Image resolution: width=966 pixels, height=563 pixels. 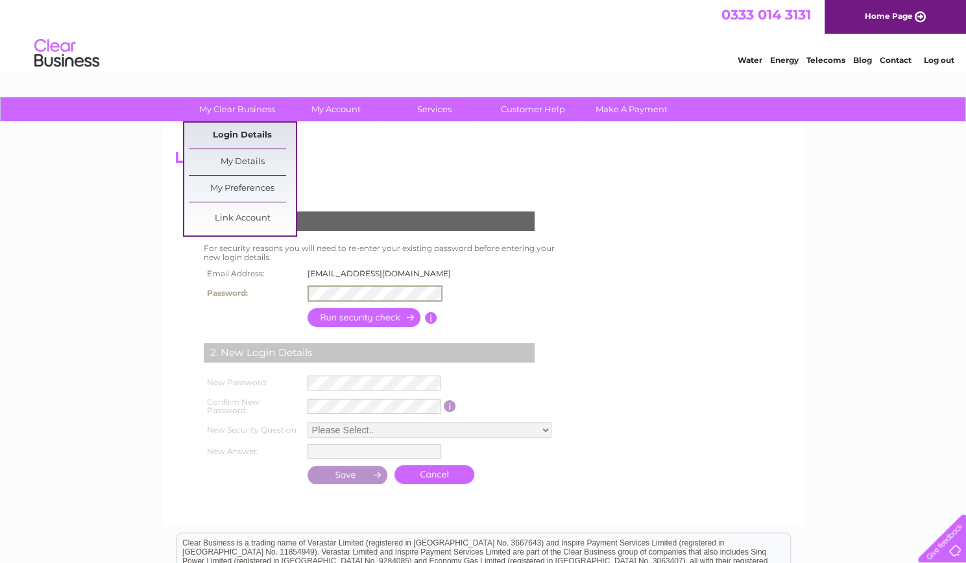 What do you see at coordinates (242, 136) in the screenshot?
I see `a: Login Details` at bounding box center [242, 136].